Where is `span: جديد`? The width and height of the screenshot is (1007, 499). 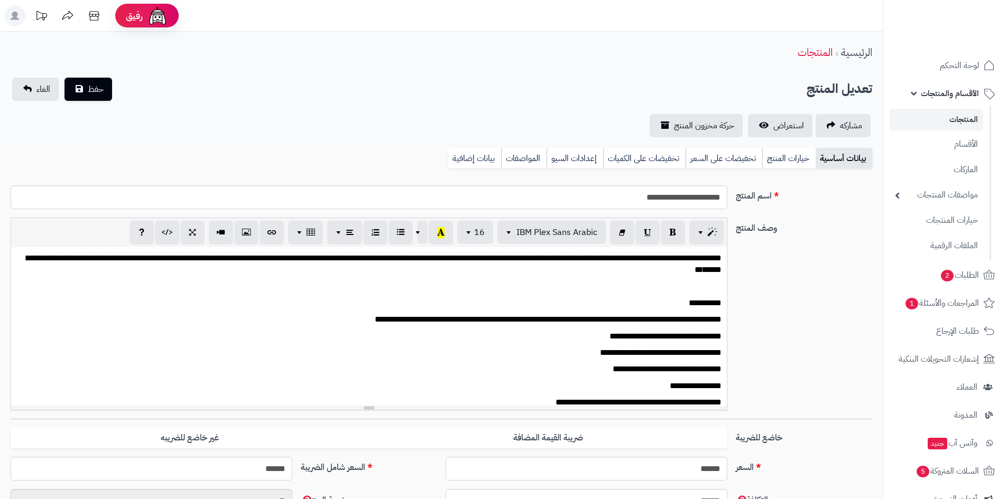
span: جديد is located at coordinates (937, 444).